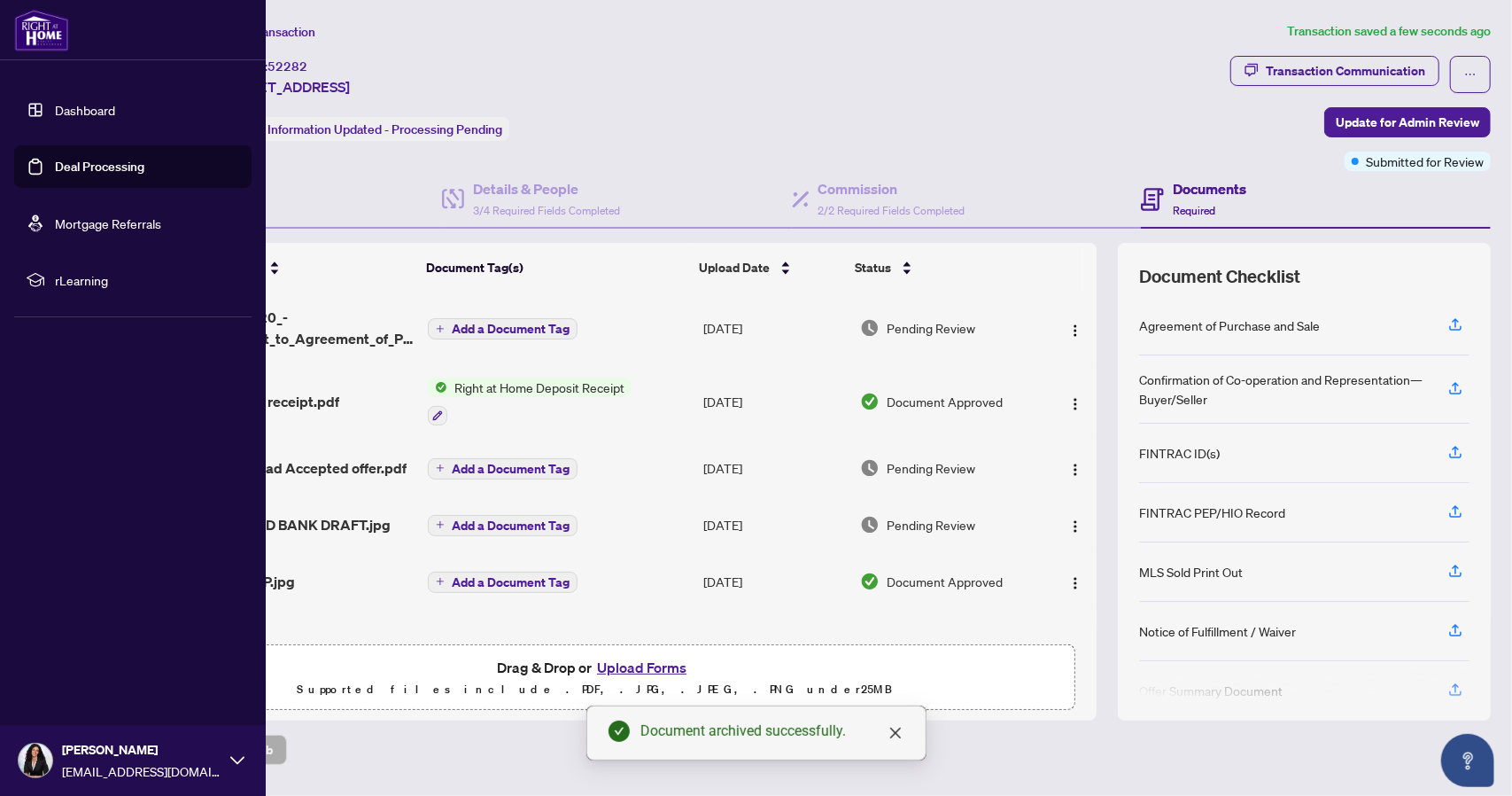 The width and height of the screenshot is (1512, 796). What do you see at coordinates (1212, 512) in the screenshot?
I see `div: FINTRAC PEP/HIO Record` at bounding box center [1212, 512].